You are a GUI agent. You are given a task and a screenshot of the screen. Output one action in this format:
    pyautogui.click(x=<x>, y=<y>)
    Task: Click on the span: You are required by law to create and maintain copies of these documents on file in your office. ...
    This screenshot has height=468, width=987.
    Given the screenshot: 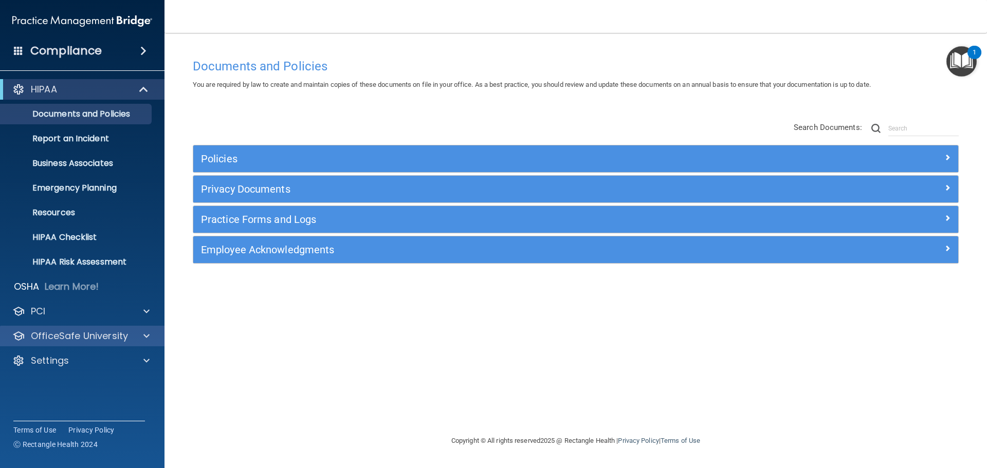 What is the action you would take?
    pyautogui.click(x=531, y=84)
    